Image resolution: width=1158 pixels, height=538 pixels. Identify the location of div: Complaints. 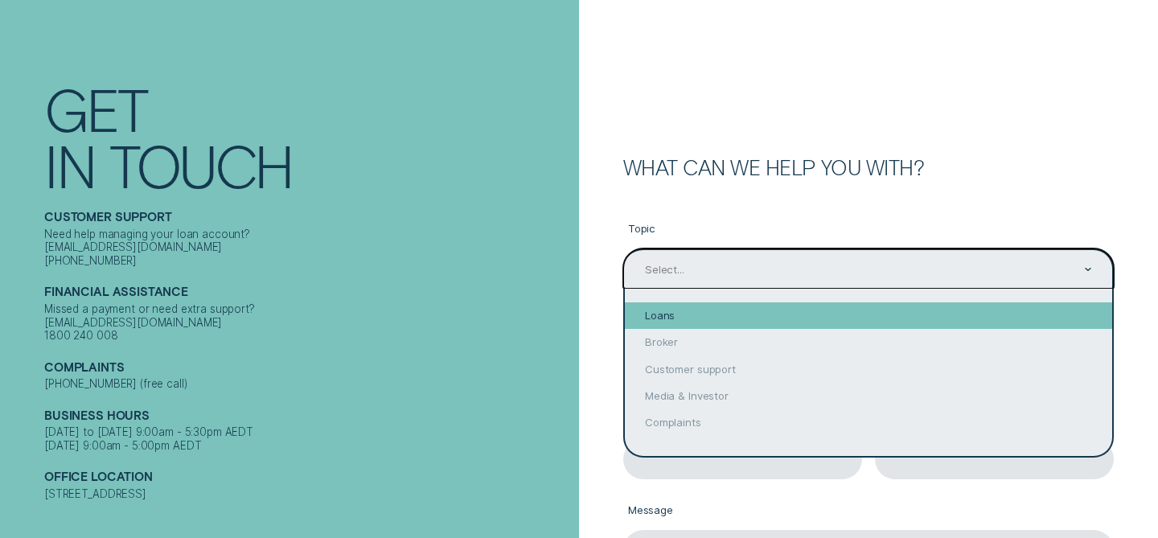
(868, 422).